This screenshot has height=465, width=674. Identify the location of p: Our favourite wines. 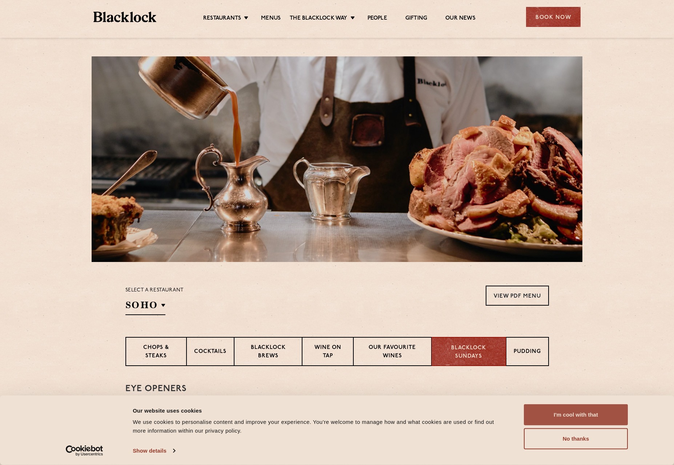
(392, 352).